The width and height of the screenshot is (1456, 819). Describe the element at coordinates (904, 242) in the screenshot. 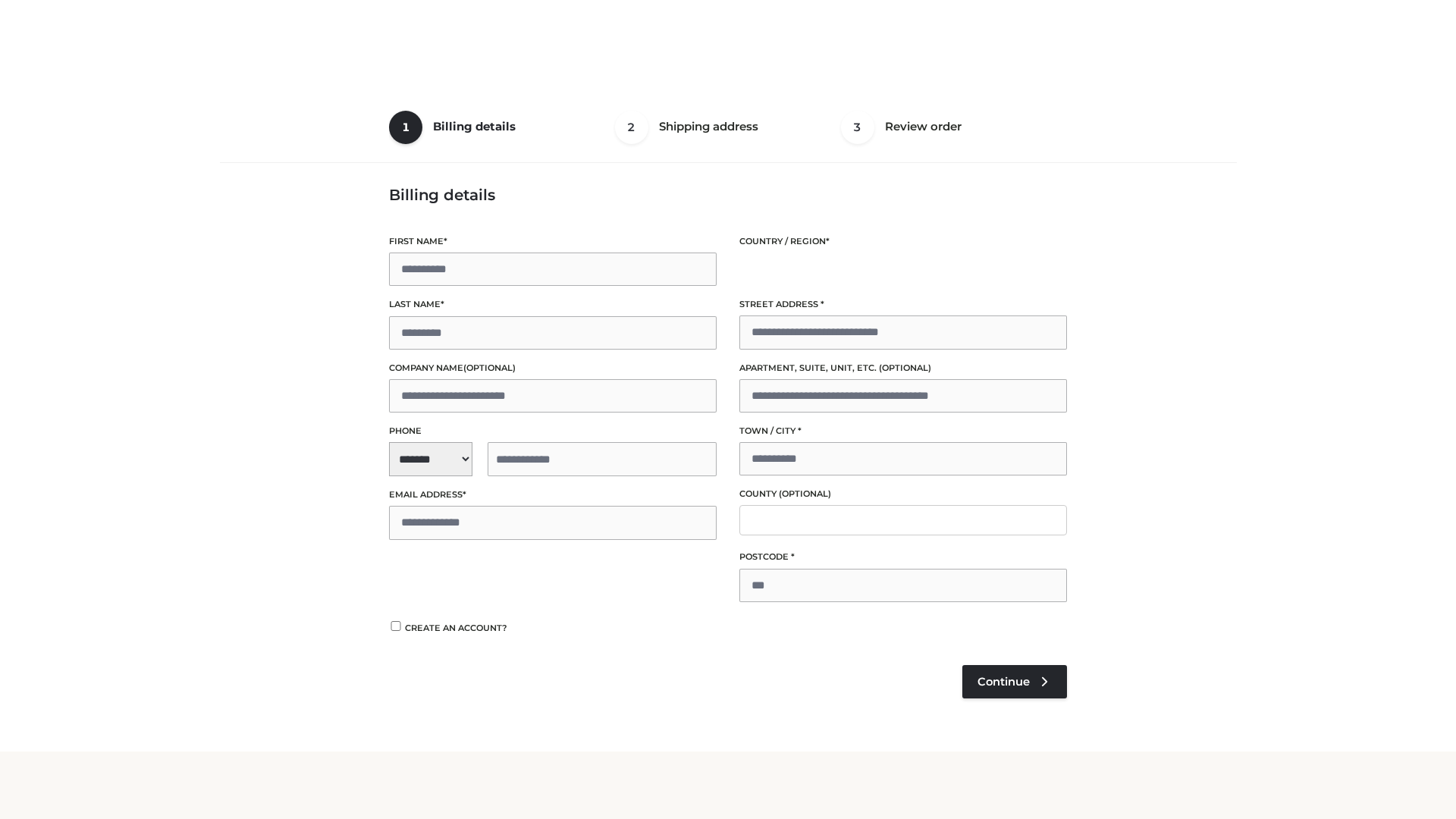

I see `label: Country / Region` at that location.